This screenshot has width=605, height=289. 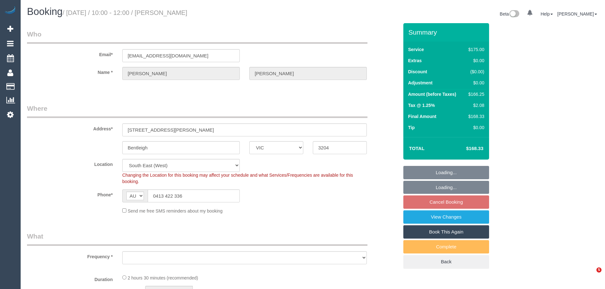 I want to click on h3: Summary, so click(x=447, y=32).